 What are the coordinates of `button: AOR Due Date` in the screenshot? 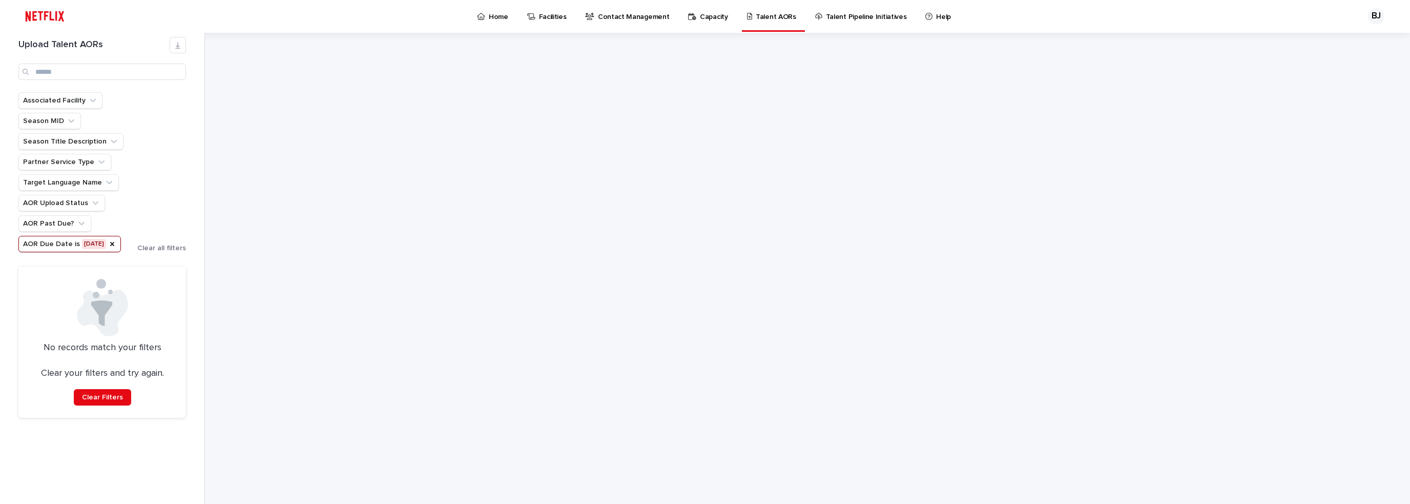 It's located at (70, 244).